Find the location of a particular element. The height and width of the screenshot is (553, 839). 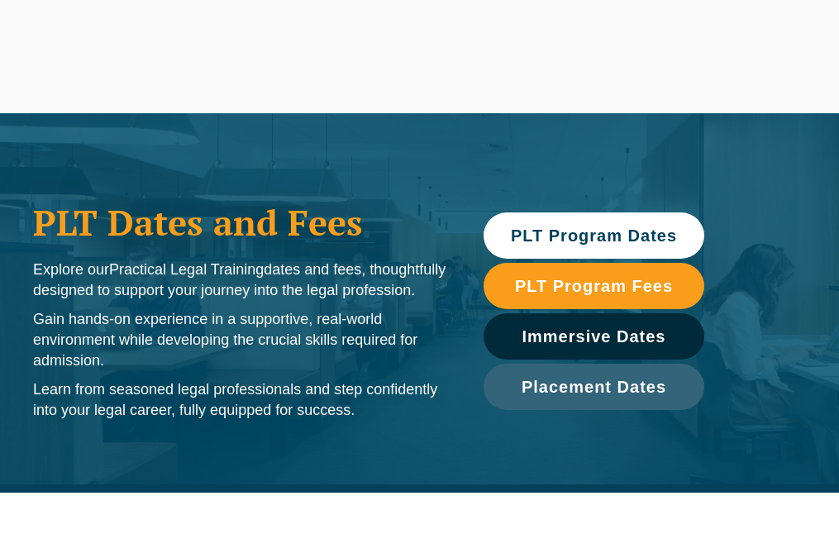

h1: PLT Dates and Fees is located at coordinates (241, 222).